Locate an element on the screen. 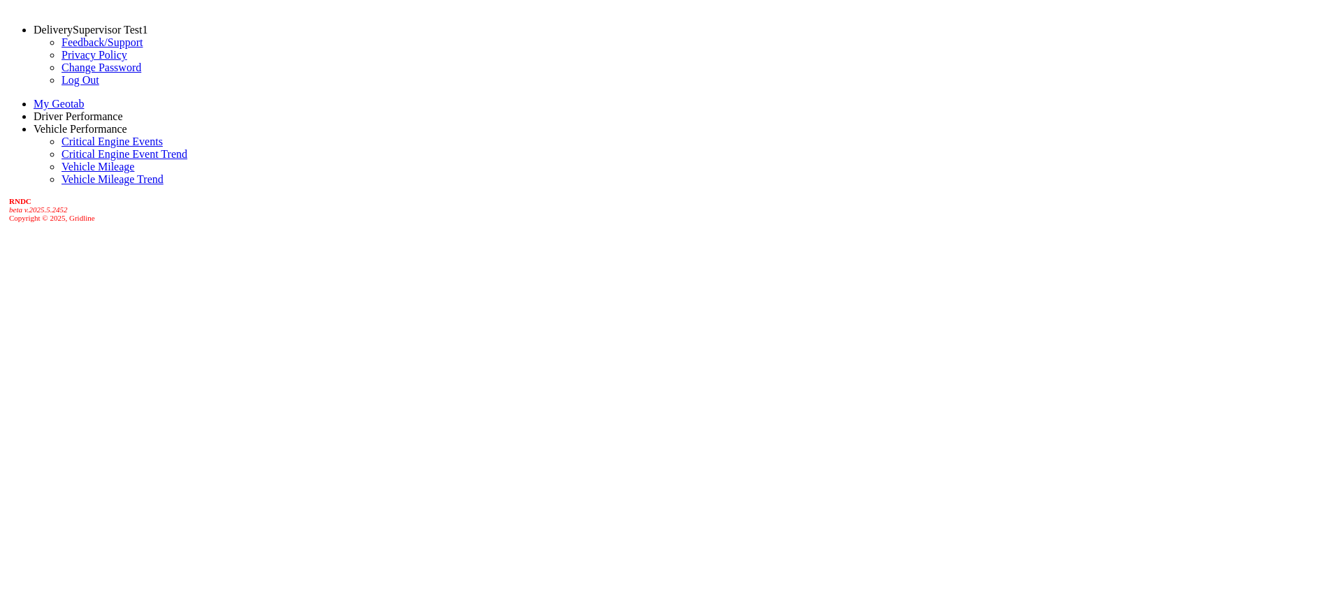  a: My Geotab is located at coordinates (59, 103).